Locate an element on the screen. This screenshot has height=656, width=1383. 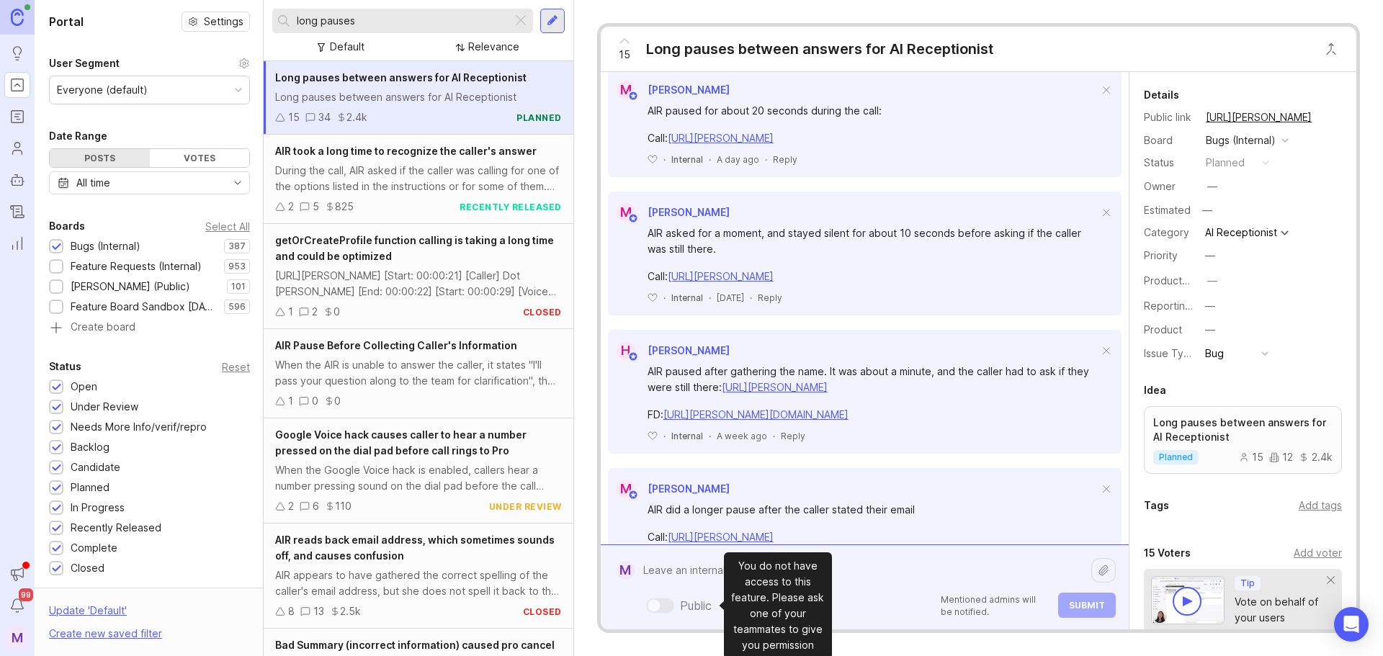
span: Long pauses between answers for AI Receptionist is located at coordinates (401, 77).